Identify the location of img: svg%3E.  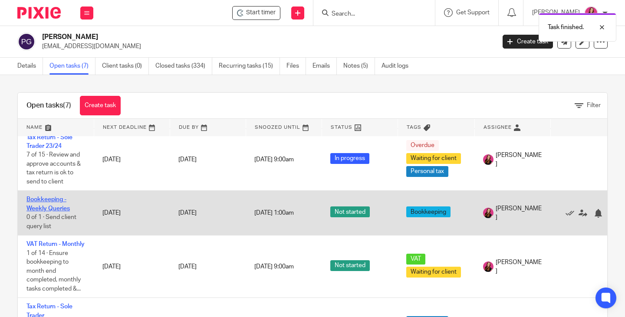
(26, 42).